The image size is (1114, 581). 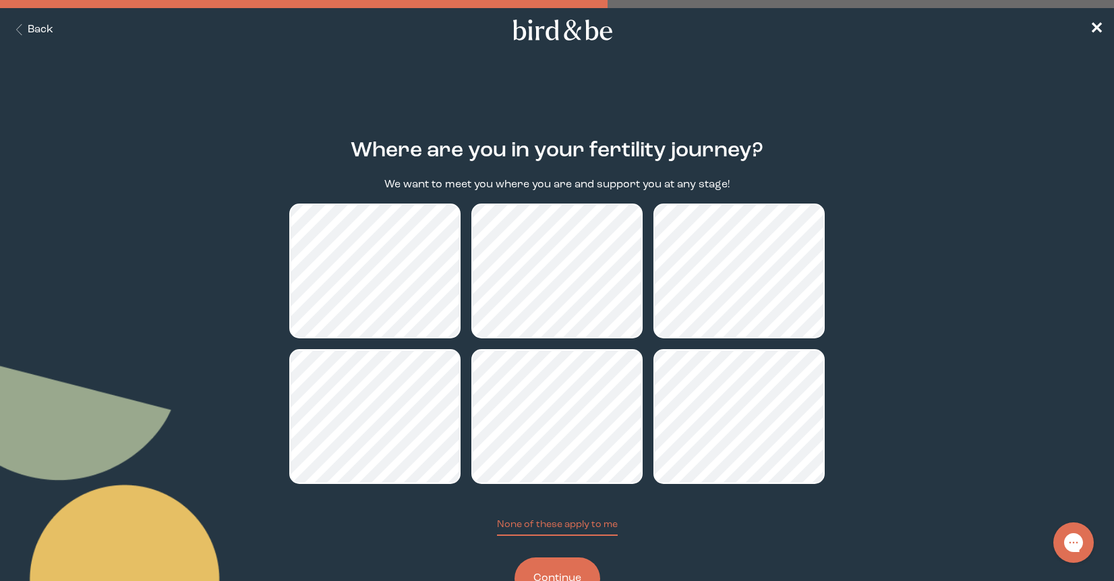 What do you see at coordinates (557, 185) in the screenshot?
I see `p: We want to meet you where you are and support you at any stage!` at bounding box center [557, 185].